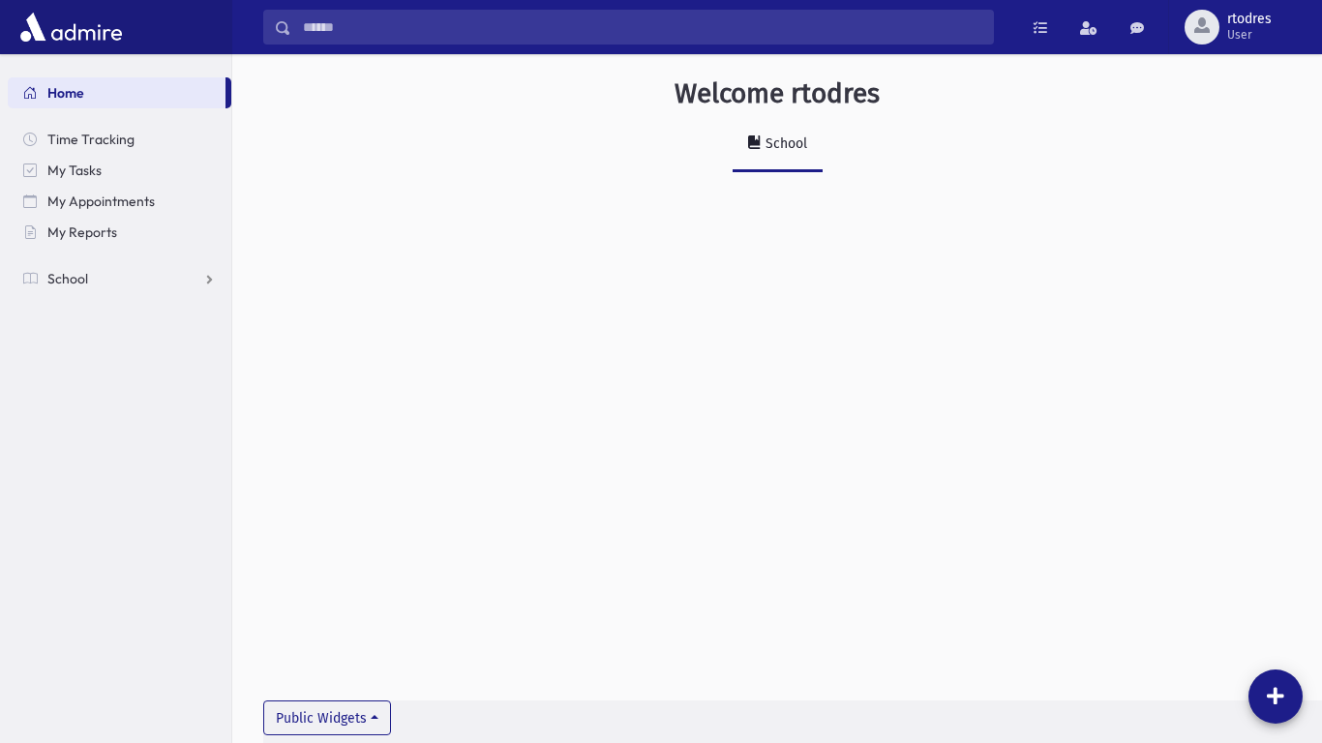 This screenshot has height=743, width=1322. What do you see at coordinates (91, 139) in the screenshot?
I see `span: Time Tracking` at bounding box center [91, 139].